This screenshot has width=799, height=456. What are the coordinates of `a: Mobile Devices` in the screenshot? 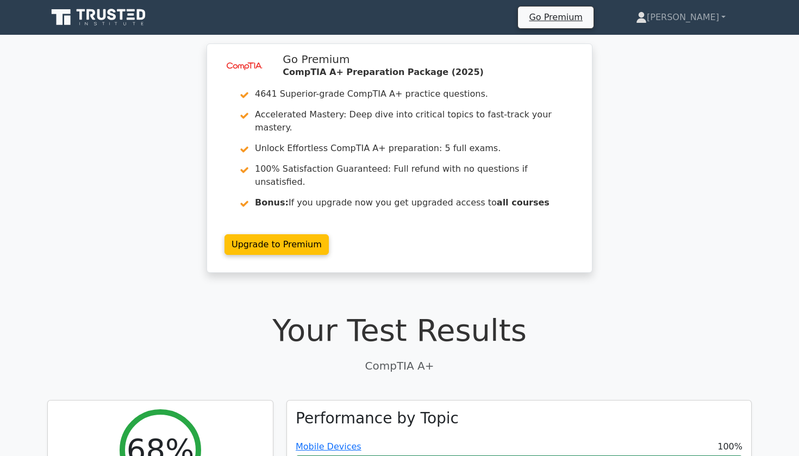 It's located at (328, 446).